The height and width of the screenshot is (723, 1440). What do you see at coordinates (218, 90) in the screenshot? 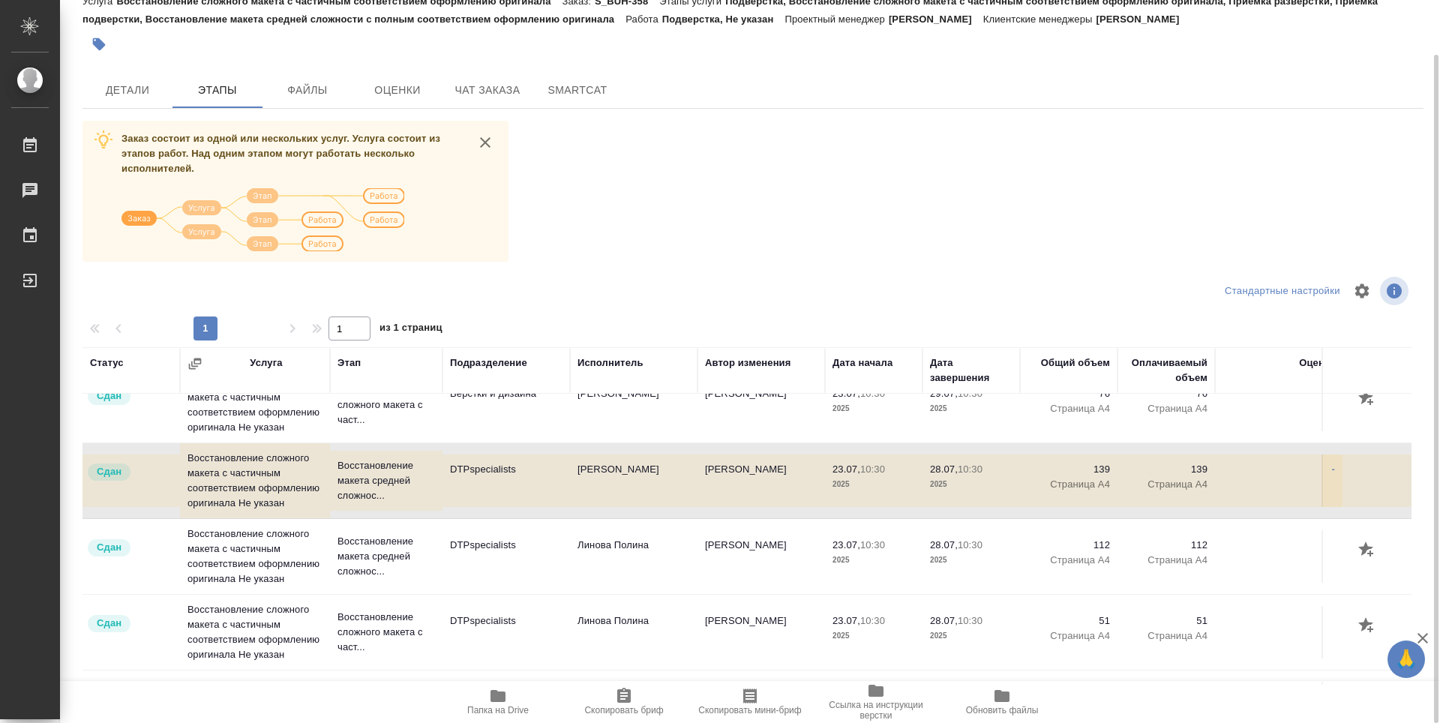
I see `span: Этапы` at bounding box center [218, 90].